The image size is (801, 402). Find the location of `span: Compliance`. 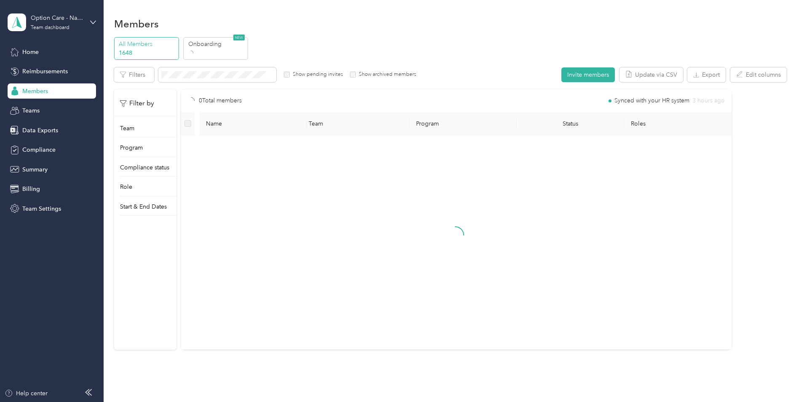

span: Compliance is located at coordinates (39, 150).